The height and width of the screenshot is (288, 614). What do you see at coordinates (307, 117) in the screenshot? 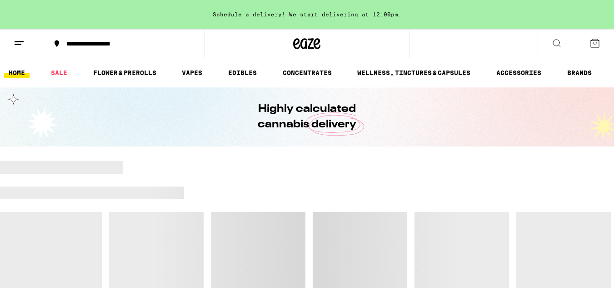
I see `h1: Highly calculated cannabis delivery` at bounding box center [307, 117].